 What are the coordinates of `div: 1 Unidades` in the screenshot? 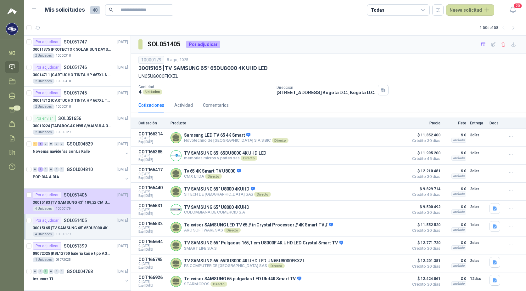 It's located at (43, 260).